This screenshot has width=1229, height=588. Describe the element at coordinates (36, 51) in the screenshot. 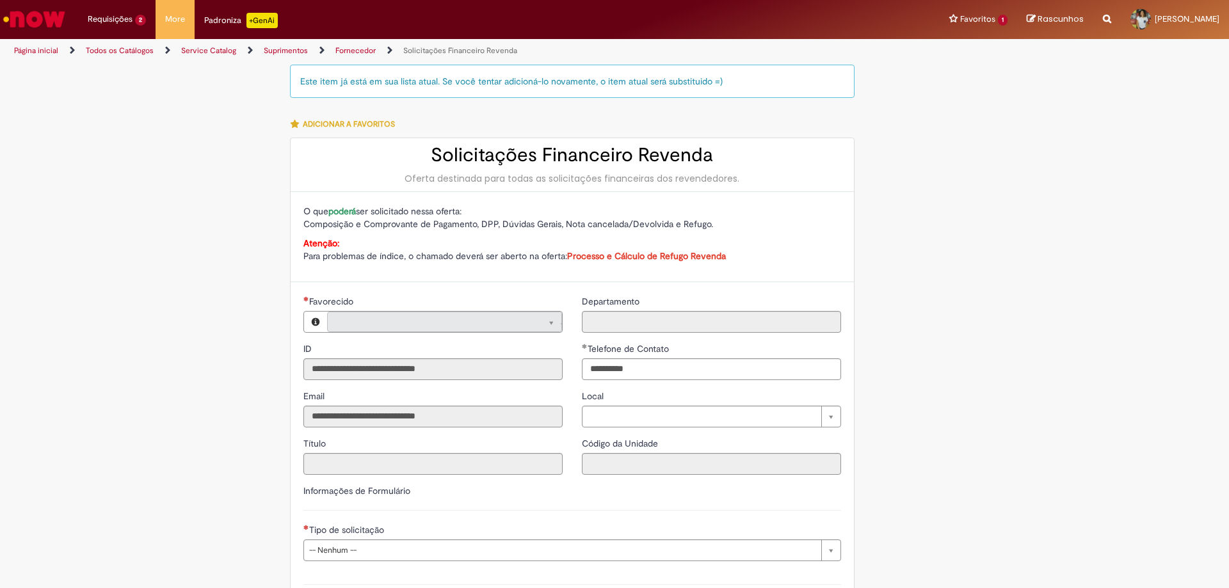

I see `a: Página inicial` at that location.